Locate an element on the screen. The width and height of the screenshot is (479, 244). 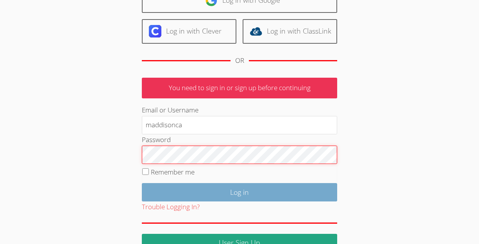
a: Log in with Clever is located at coordinates (189, 31).